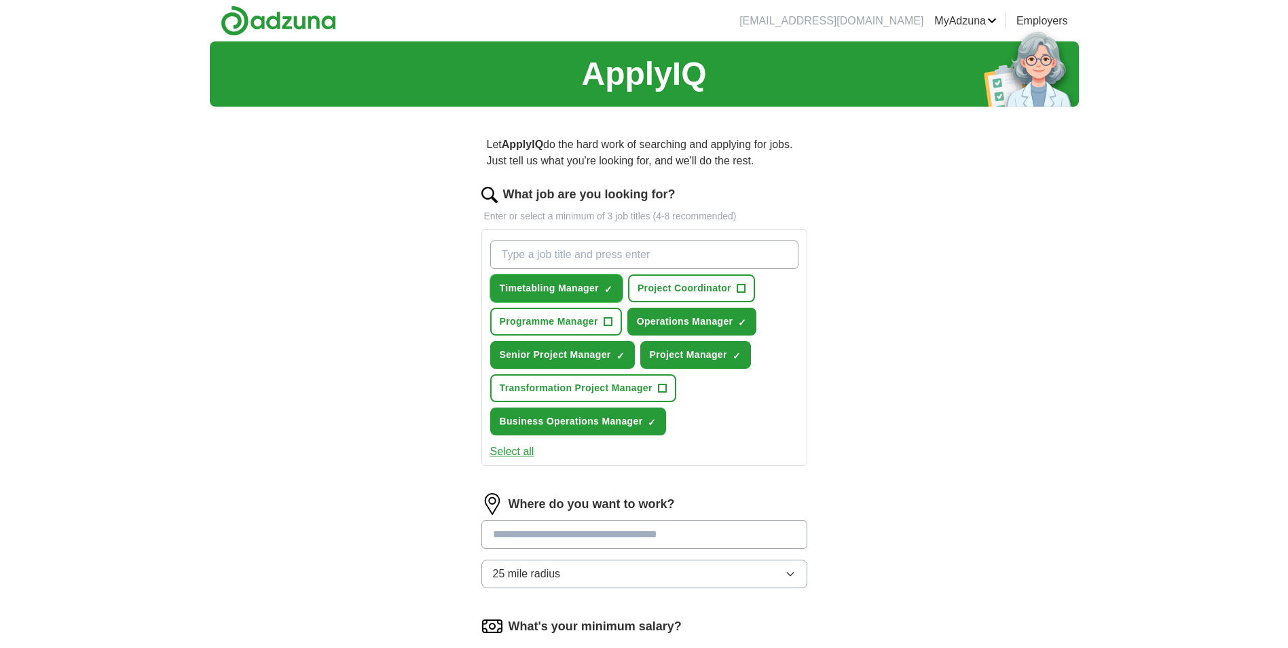 The image size is (1288, 648). I want to click on label: Where do you want to work?, so click(591, 504).